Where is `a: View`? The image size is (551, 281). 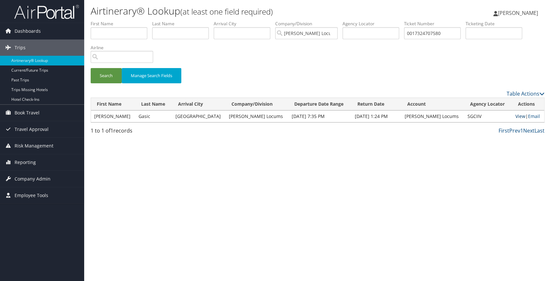 a: View is located at coordinates (521, 116).